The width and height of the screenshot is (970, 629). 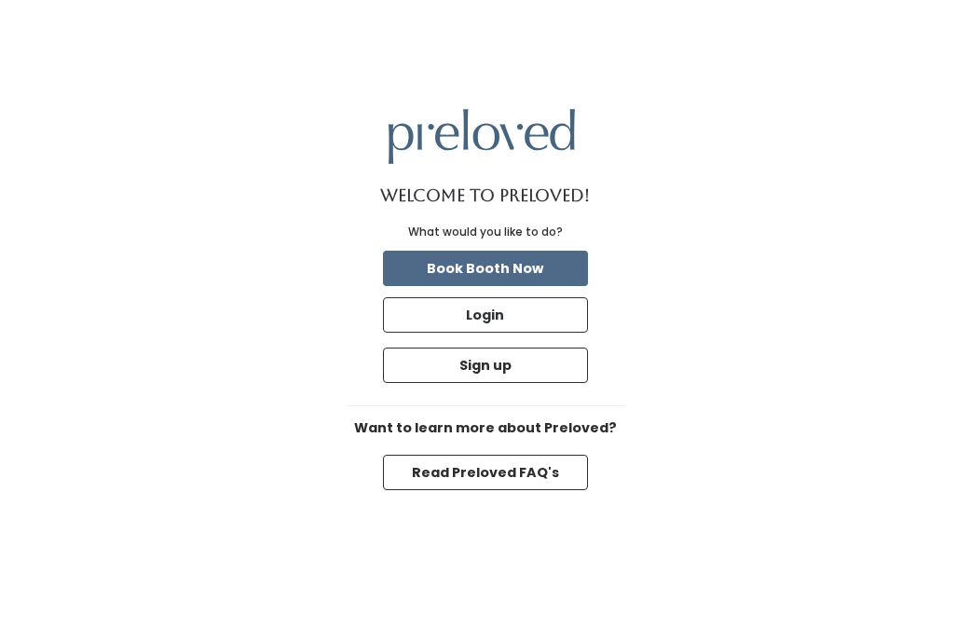 I want to click on button: Read Preloved FAQ's, so click(x=485, y=472).